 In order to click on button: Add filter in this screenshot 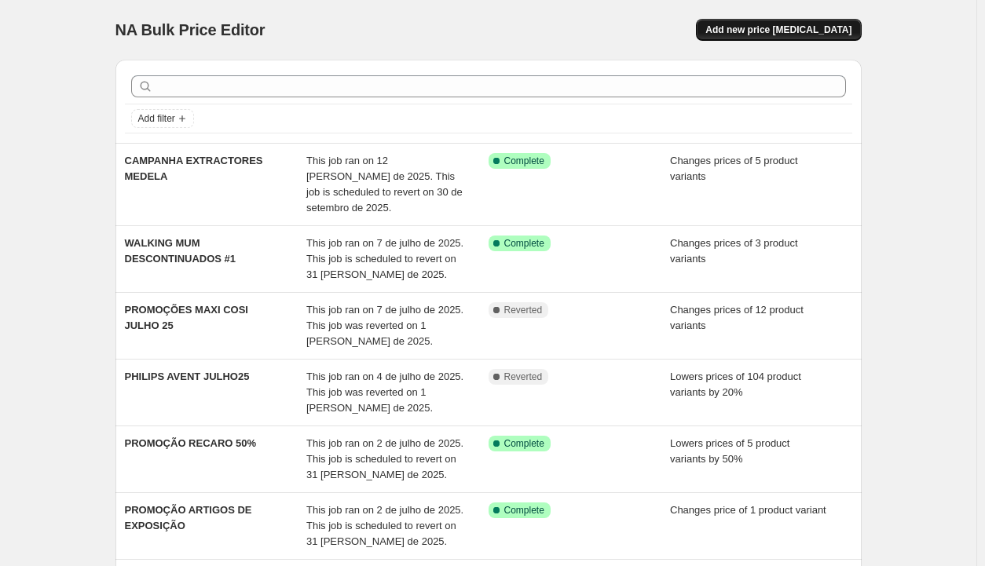, I will do `click(163, 119)`.